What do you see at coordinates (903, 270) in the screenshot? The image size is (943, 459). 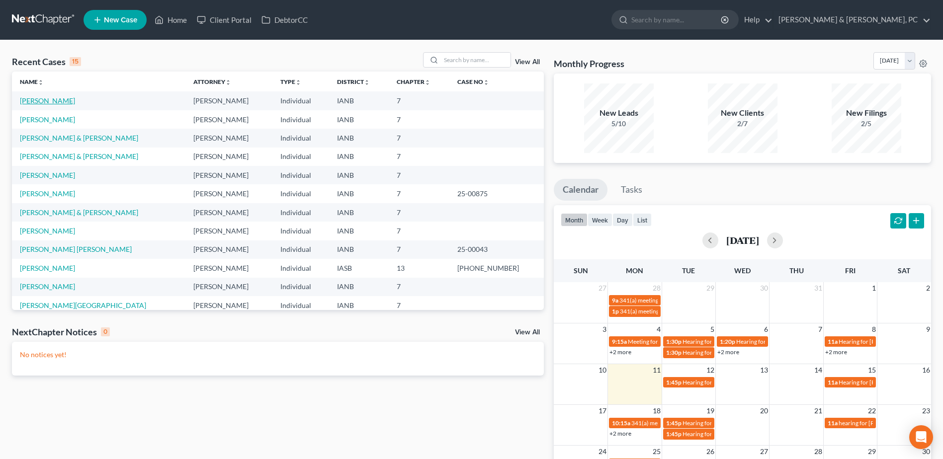 I see `span: Sat` at bounding box center [903, 270].